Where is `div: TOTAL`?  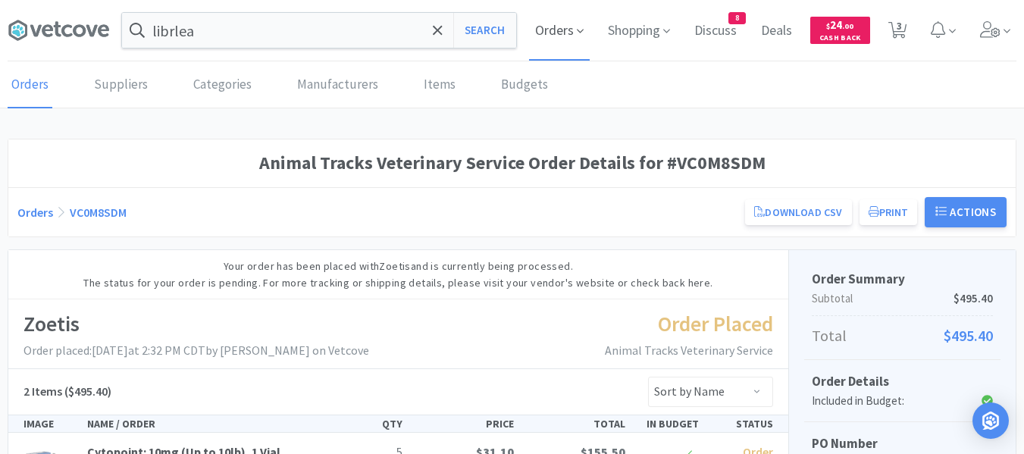
div: TOTAL is located at coordinates (575, 424).